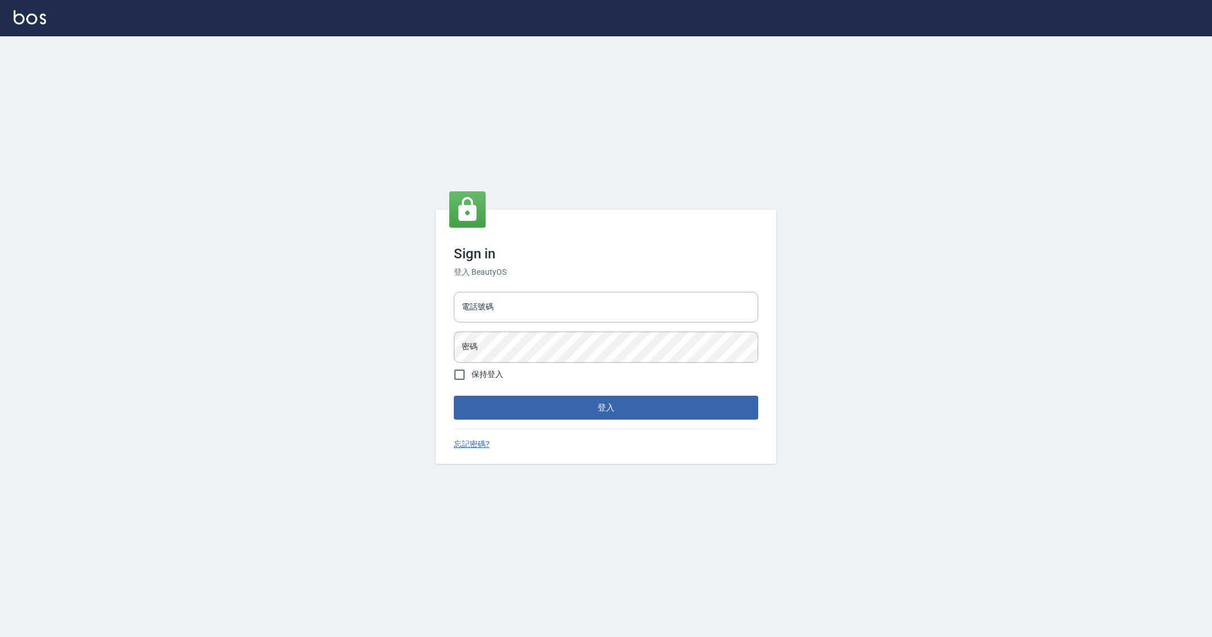 Image resolution: width=1212 pixels, height=637 pixels. What do you see at coordinates (487, 374) in the screenshot?
I see `span: 保持登入` at bounding box center [487, 374].